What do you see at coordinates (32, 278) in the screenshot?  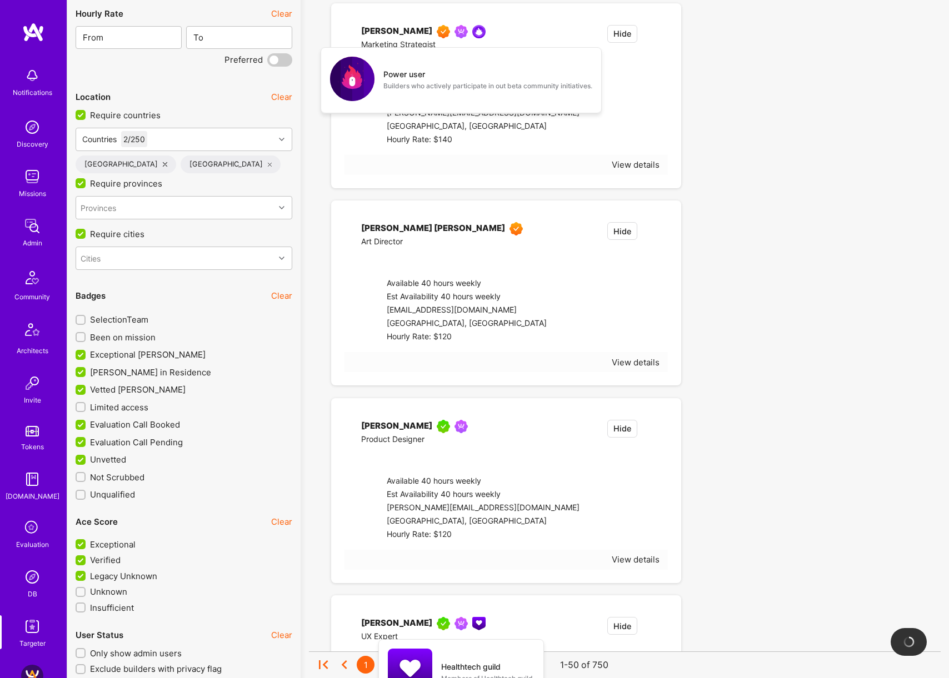 I see `img: Community` at bounding box center [32, 278].